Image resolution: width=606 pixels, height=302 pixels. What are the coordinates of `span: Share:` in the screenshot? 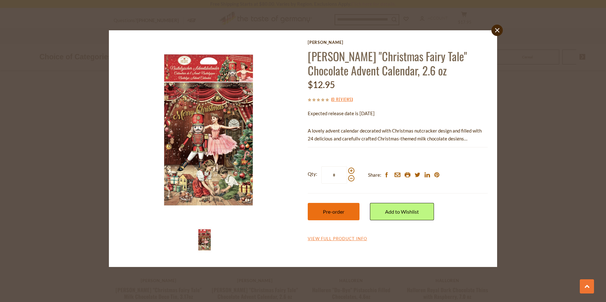 It's located at (374, 175).